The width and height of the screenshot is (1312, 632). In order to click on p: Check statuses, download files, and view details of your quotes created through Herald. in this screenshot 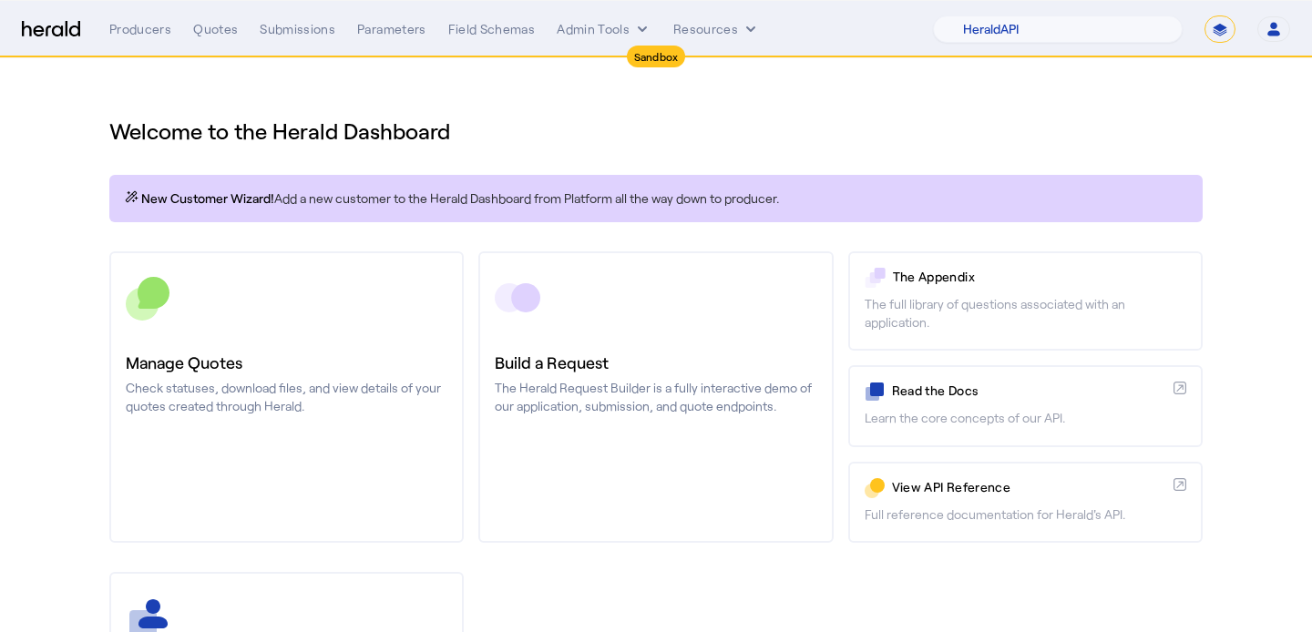, I will do `click(286, 397)`.